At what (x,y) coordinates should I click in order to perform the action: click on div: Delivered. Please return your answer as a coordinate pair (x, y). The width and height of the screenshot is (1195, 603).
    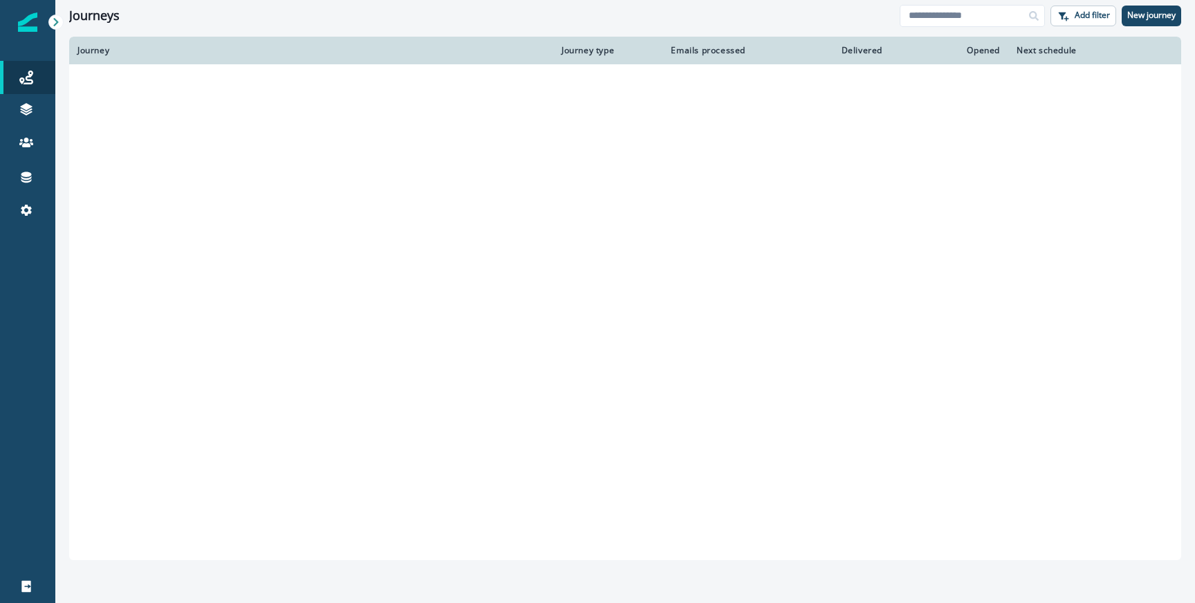
    Looking at the image, I should click on (822, 50).